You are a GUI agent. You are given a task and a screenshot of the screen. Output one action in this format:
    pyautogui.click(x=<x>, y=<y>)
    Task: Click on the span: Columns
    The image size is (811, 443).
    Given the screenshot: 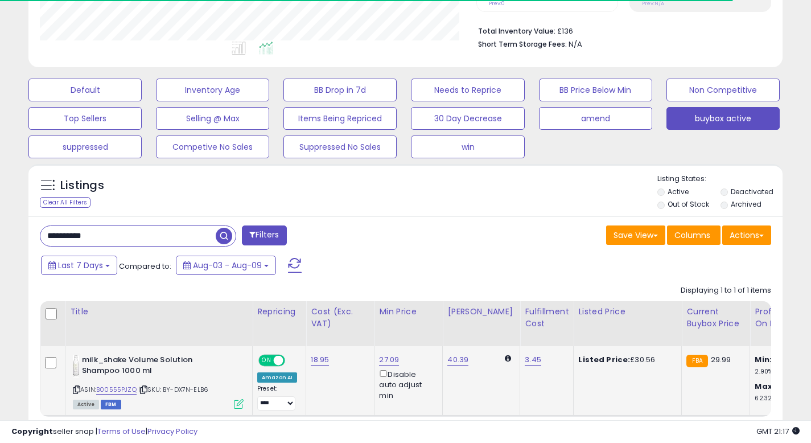 What is the action you would take?
    pyautogui.click(x=692, y=235)
    